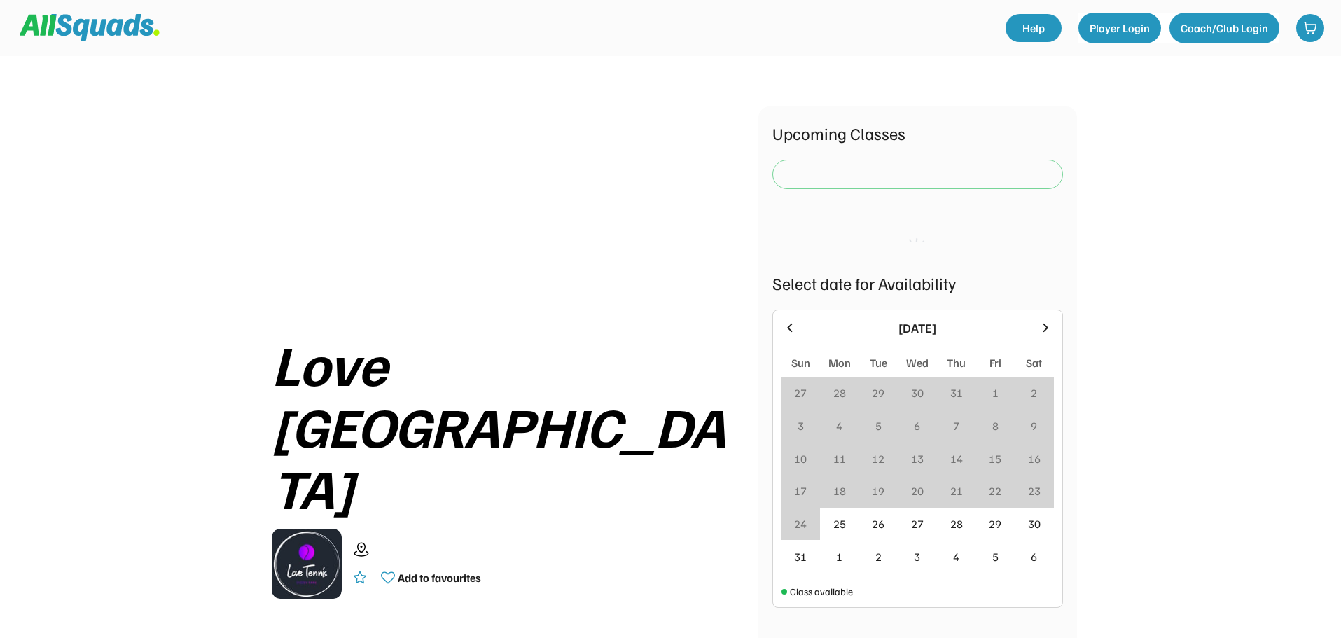  Describe the element at coordinates (995, 363) in the screenshot. I see `div: Fri` at that location.